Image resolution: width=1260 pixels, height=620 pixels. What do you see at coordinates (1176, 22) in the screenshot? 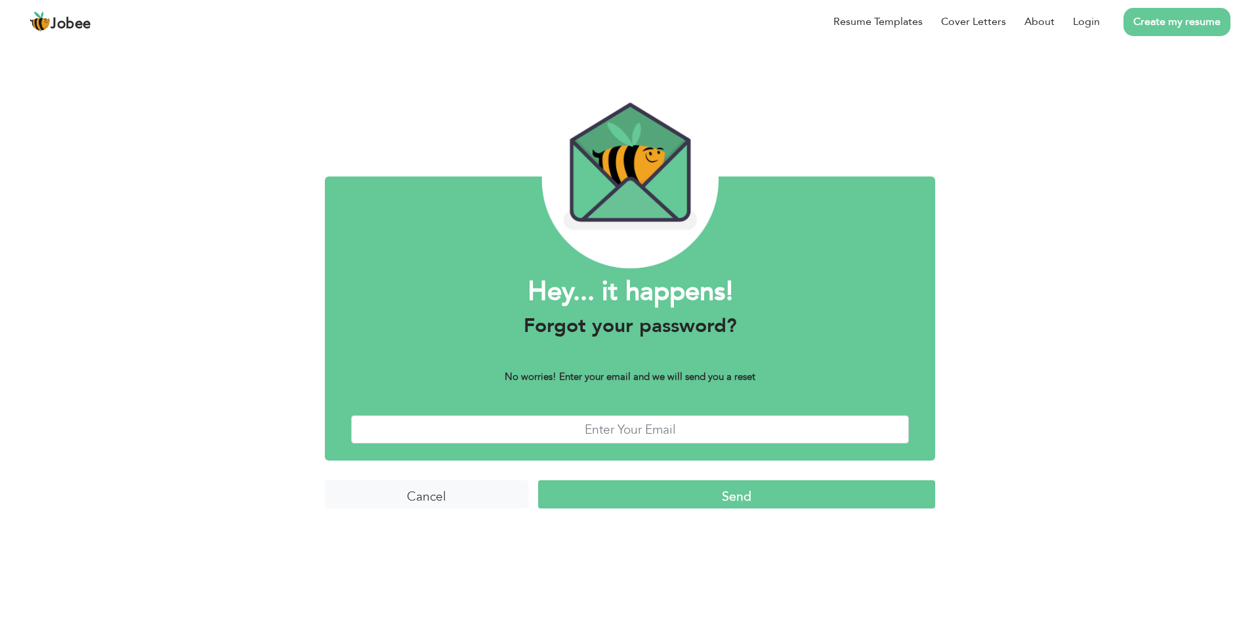
I see `a: Create my resume` at bounding box center [1176, 22].